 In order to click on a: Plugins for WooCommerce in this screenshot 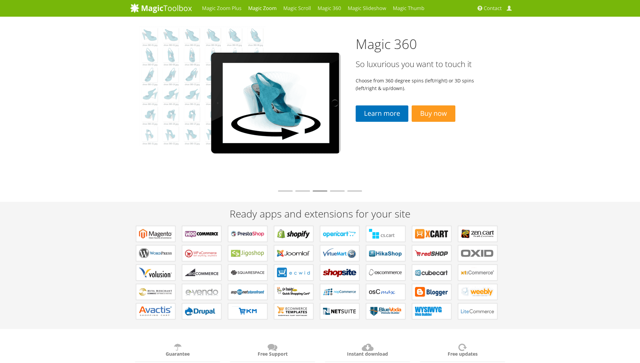, I will do `click(202, 234)`.